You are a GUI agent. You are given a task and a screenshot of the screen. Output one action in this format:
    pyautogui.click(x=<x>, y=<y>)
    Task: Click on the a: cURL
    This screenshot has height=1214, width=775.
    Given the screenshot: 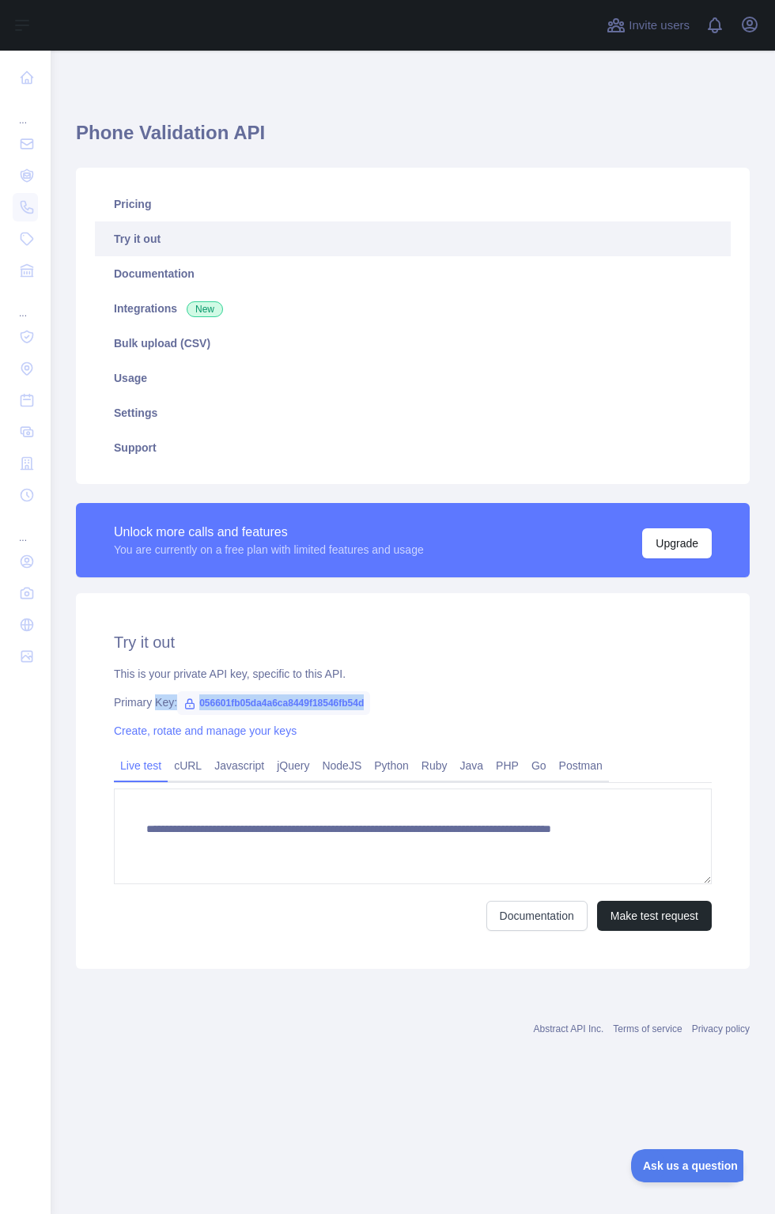 What is the action you would take?
    pyautogui.click(x=187, y=766)
    